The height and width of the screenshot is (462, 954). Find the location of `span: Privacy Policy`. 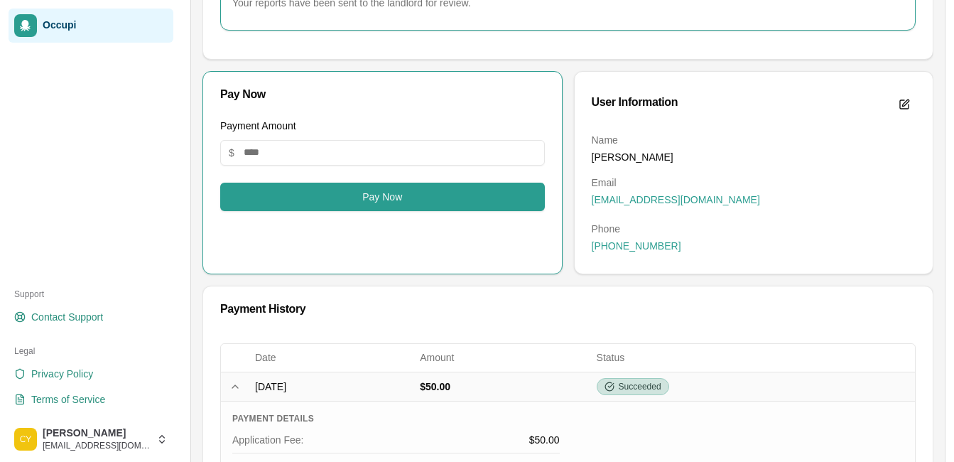

span: Privacy Policy is located at coordinates (62, 374).